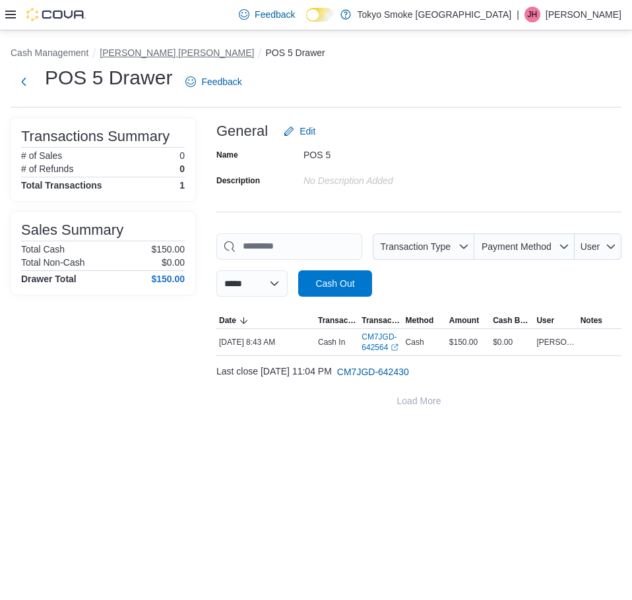 The height and width of the screenshot is (600, 632). Describe the element at coordinates (381, 321) in the screenshot. I see `button: Transaction #` at that location.